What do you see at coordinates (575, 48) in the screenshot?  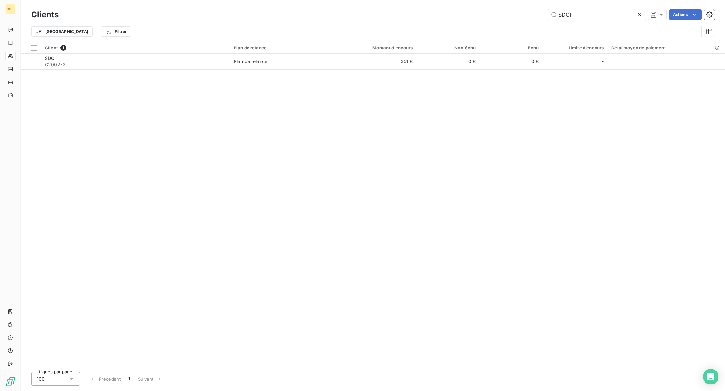 I see `div: Limite d’encours` at bounding box center [575, 48].